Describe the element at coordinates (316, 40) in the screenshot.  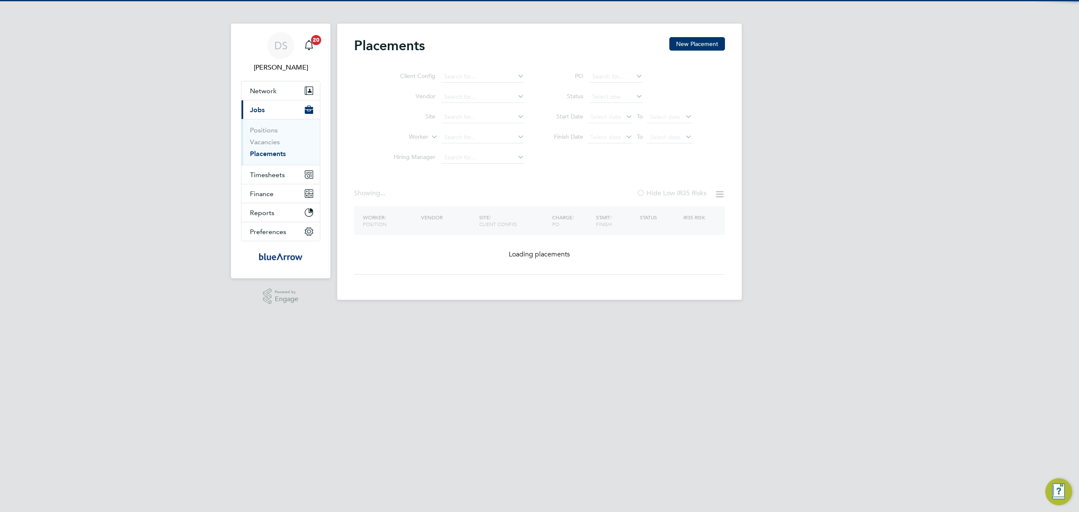
I see `span: 20` at that location.